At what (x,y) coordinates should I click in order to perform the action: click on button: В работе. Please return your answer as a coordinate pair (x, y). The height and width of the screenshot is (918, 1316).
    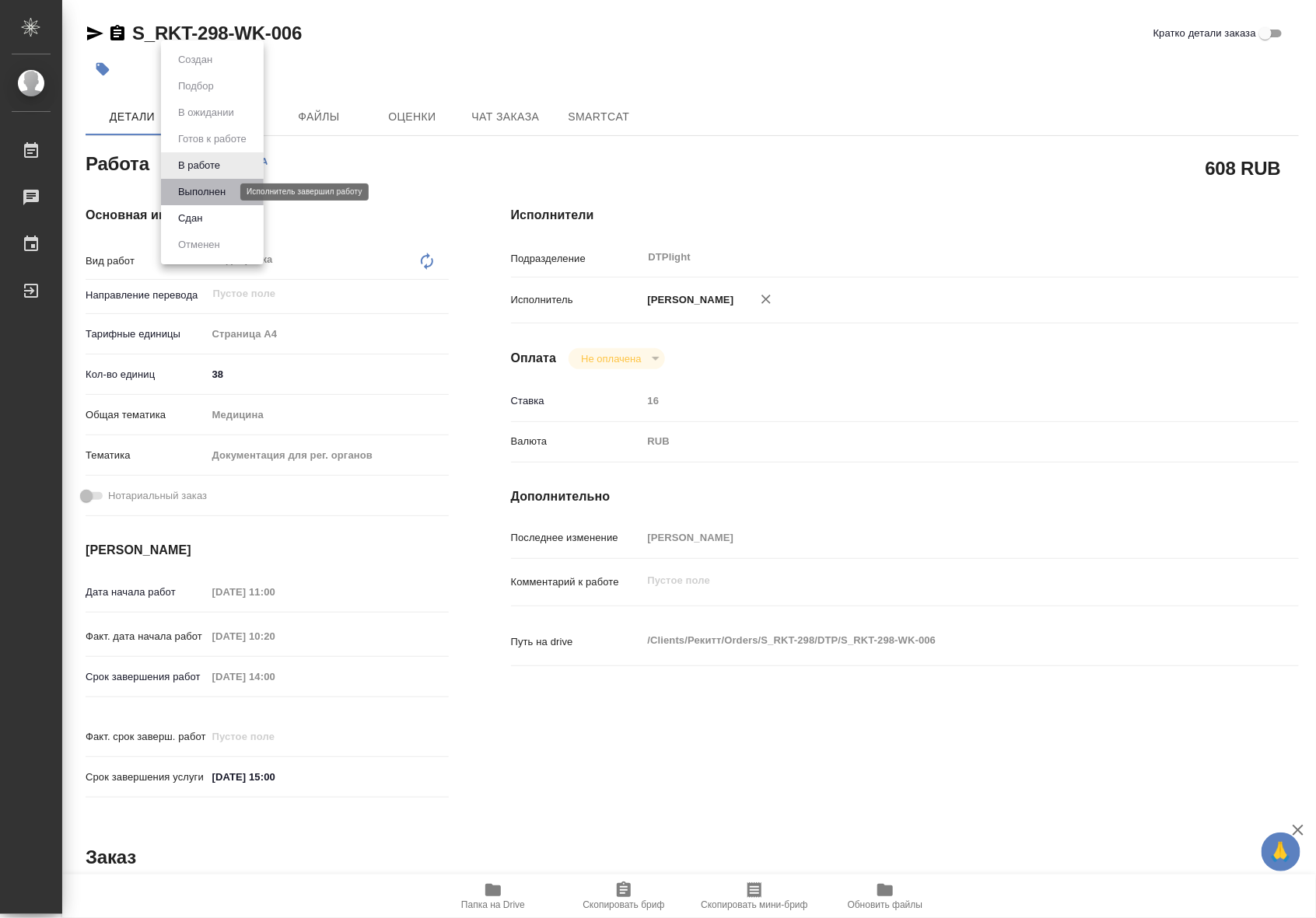
    Looking at the image, I should click on (199, 166).